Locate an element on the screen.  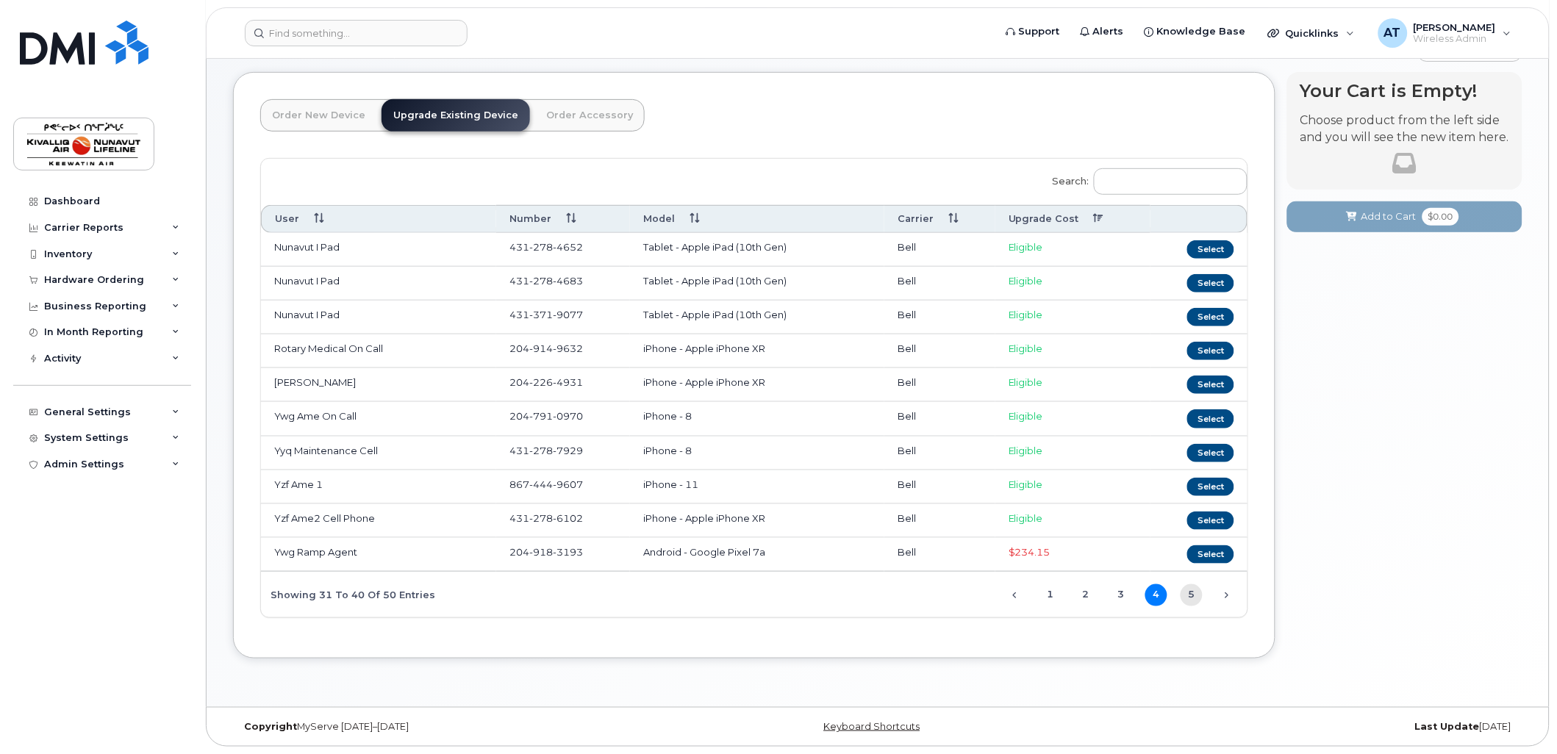
a: 2 is located at coordinates (1086, 596).